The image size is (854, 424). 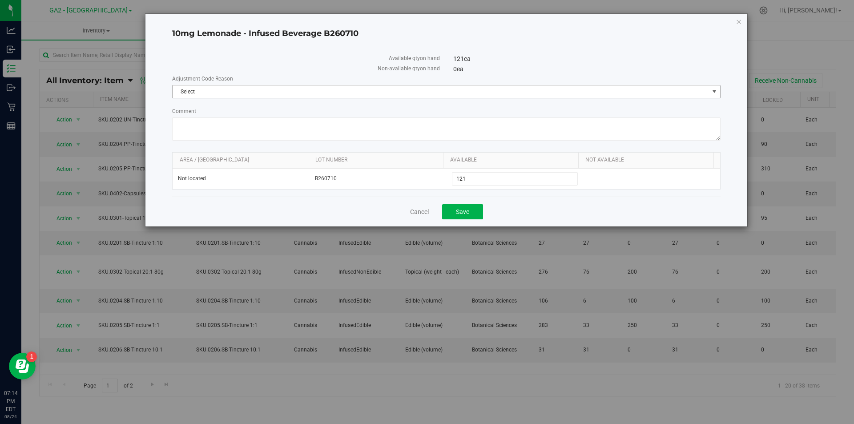 What do you see at coordinates (5, 5) in the screenshot?
I see `span: 1` at bounding box center [5, 5].